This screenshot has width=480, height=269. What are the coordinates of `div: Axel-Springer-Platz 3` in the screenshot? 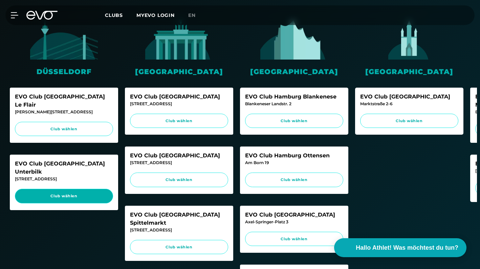 It's located at (294, 222).